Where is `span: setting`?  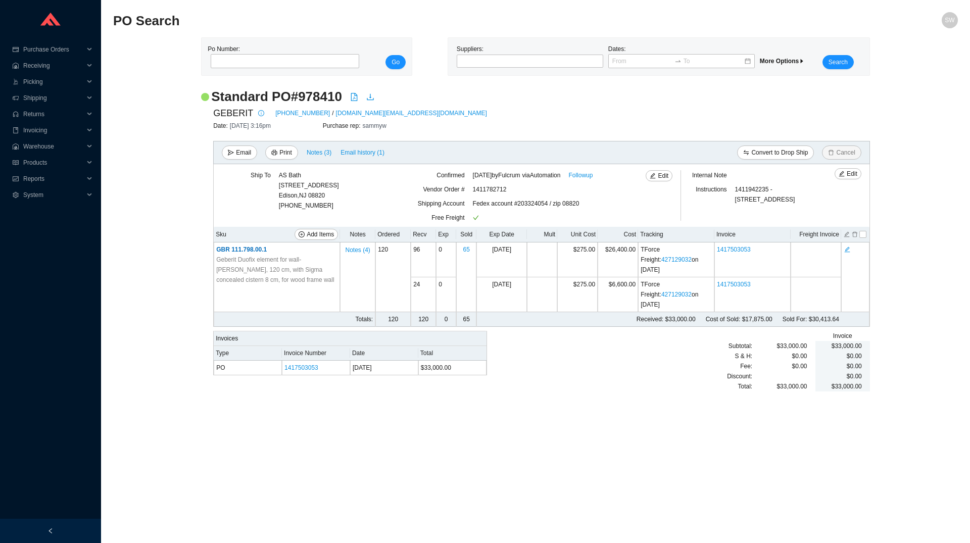 span: setting is located at coordinates (16, 195).